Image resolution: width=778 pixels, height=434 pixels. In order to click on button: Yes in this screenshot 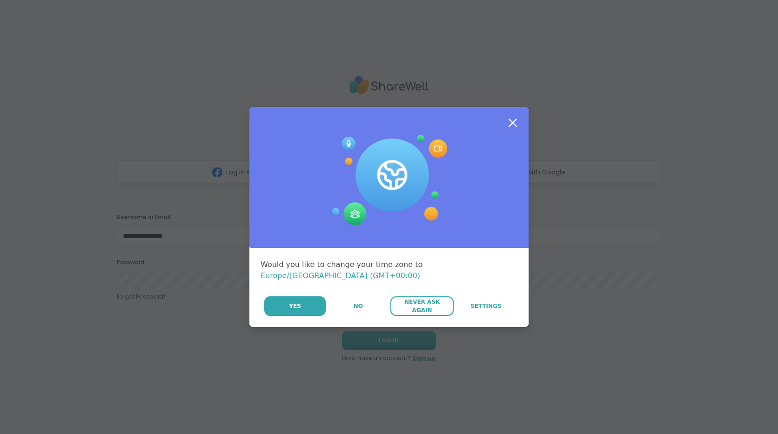, I will do `click(295, 306)`.